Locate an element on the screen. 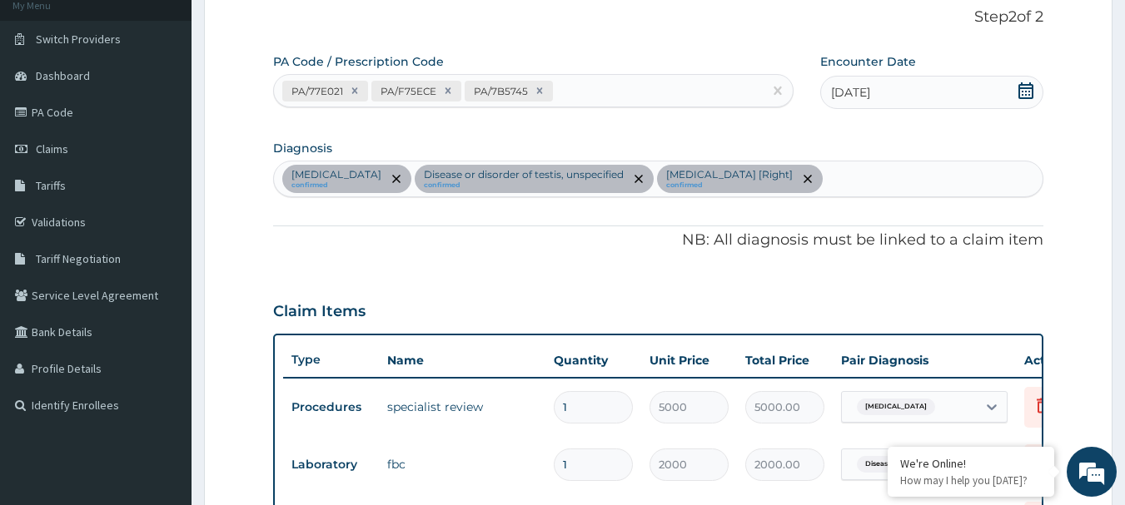 Image resolution: width=1125 pixels, height=505 pixels. label: PA Code / Prescription Code is located at coordinates (358, 62).